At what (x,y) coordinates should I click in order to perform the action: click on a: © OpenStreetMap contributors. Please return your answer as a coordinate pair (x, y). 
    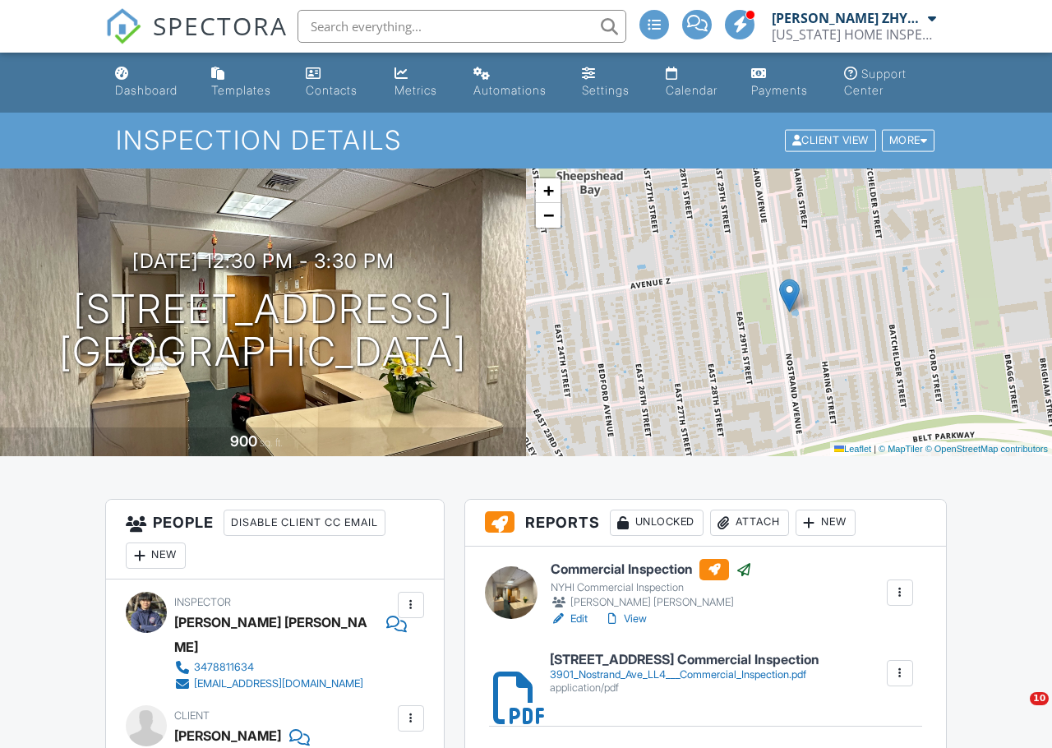
    Looking at the image, I should click on (986, 449).